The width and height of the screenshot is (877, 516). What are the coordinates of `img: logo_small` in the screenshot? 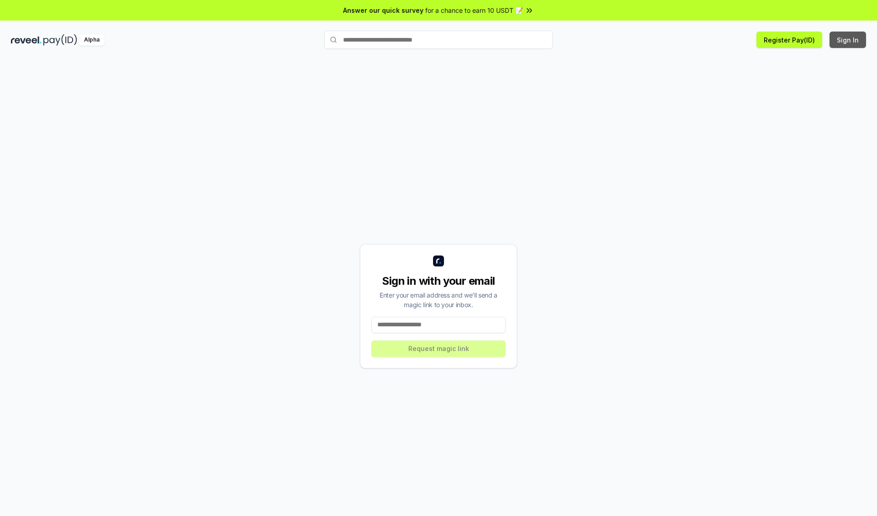 It's located at (438, 261).